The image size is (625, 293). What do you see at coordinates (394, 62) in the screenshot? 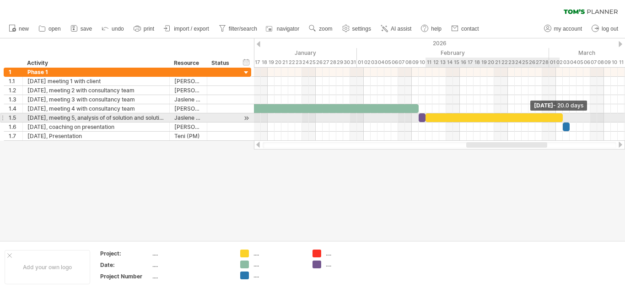
I see `div: Friday, 6 February 2026` at bounding box center [394, 62].